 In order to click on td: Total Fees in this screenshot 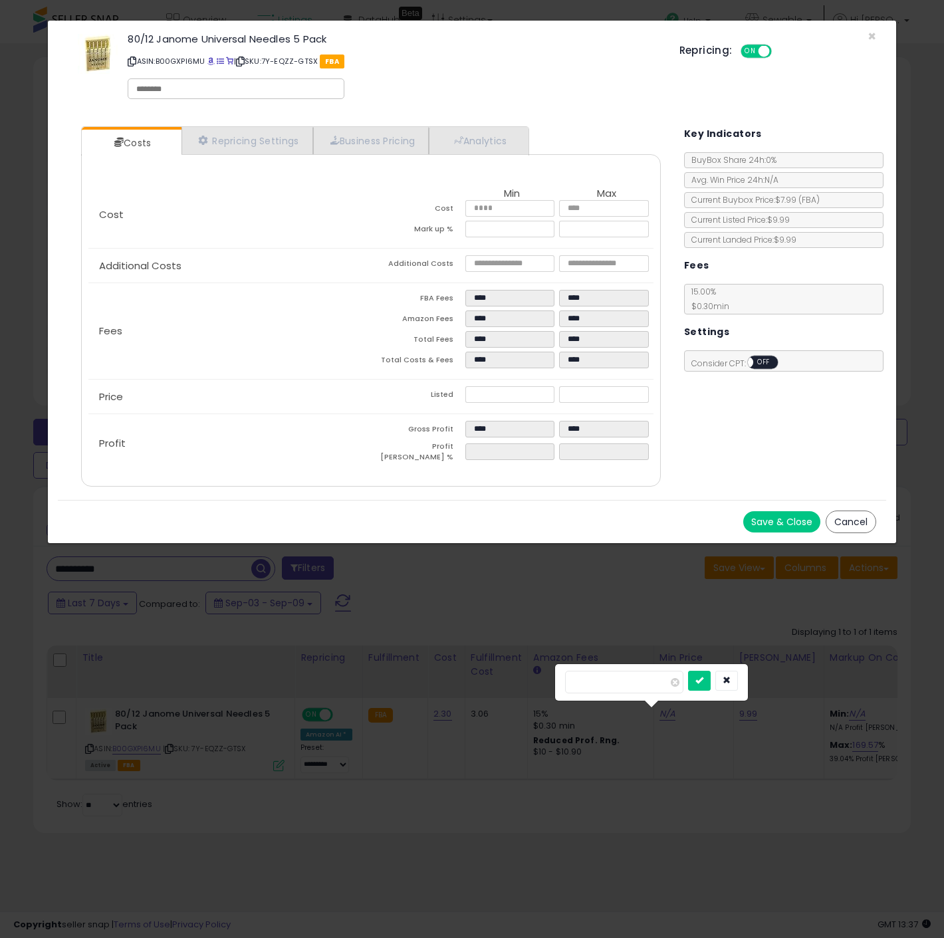, I will do `click(418, 341)`.